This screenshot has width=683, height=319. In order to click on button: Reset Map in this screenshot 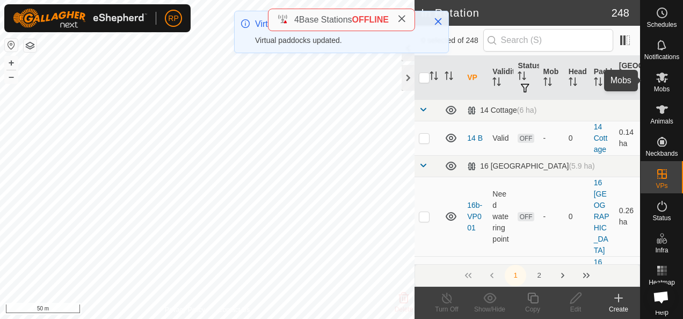, I will do `click(11, 45)`.